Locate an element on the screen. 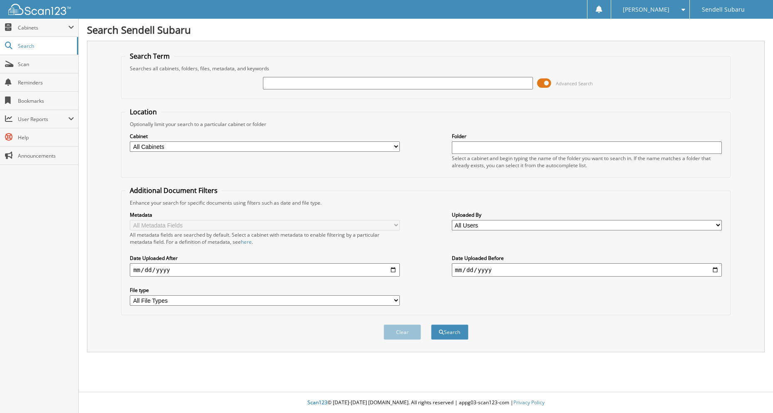  label: Folder is located at coordinates (587, 136).